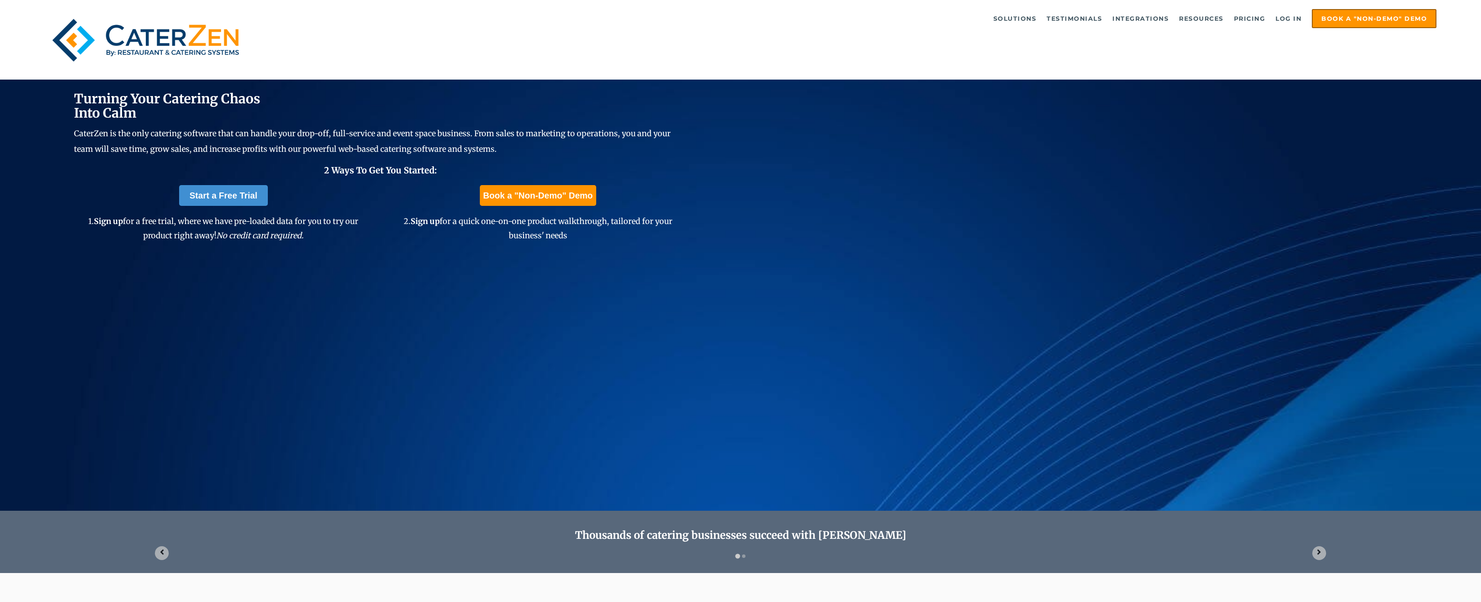 The image size is (1481, 602). I want to click on span: 2. for a quick one-on-one product walkthrough, tailored for your business' needs, so click(538, 228).